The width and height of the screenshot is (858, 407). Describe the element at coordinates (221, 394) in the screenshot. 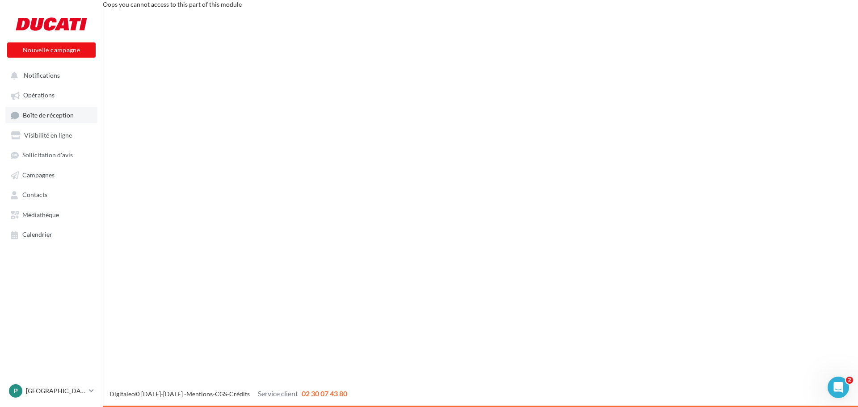

I see `a: CGS` at that location.